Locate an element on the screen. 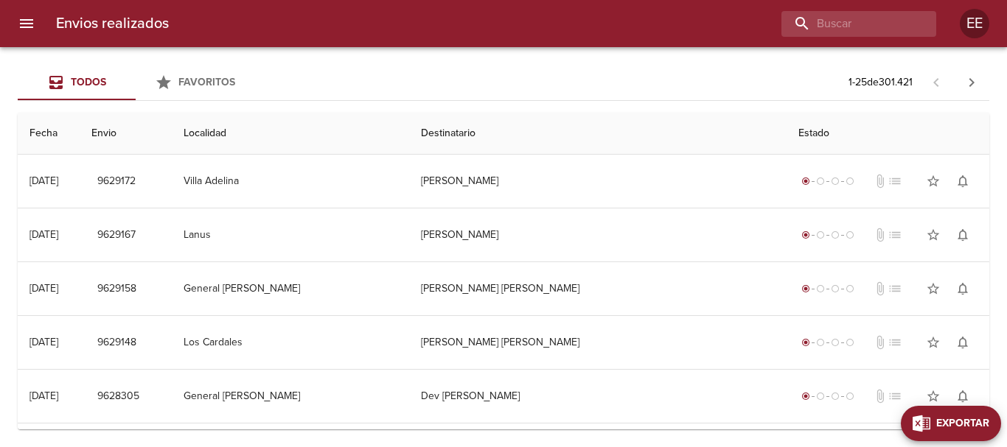 This screenshot has width=1007, height=447. span: 9629172 is located at coordinates (116, 181).